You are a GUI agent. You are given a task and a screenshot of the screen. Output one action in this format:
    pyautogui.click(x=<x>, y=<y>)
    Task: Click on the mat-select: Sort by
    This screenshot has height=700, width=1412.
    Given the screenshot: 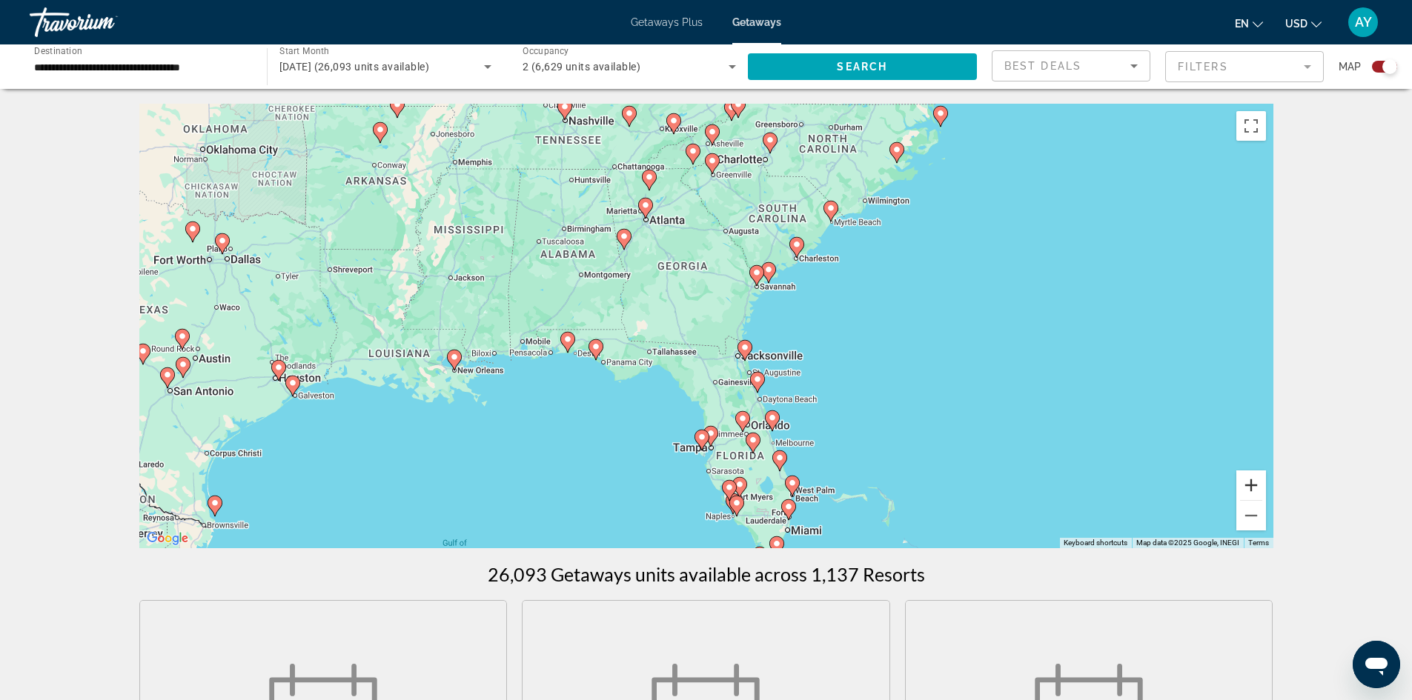 What is the action you would take?
    pyautogui.click(x=1071, y=66)
    